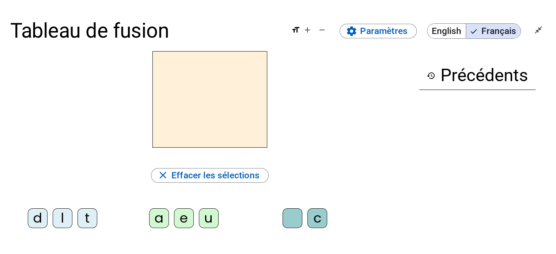 This screenshot has height=254, width=556. What do you see at coordinates (62, 218) in the screenshot?
I see `div: l` at bounding box center [62, 218].